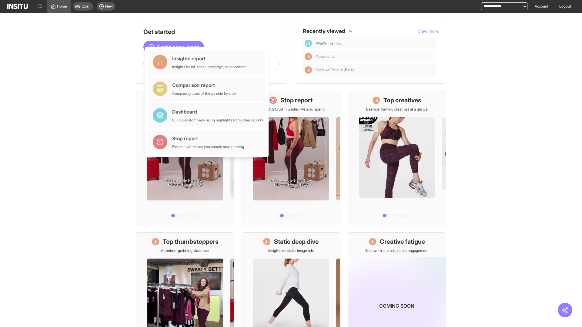 The width and height of the screenshot is (582, 327). I want to click on h1: Top creatives, so click(402, 100).